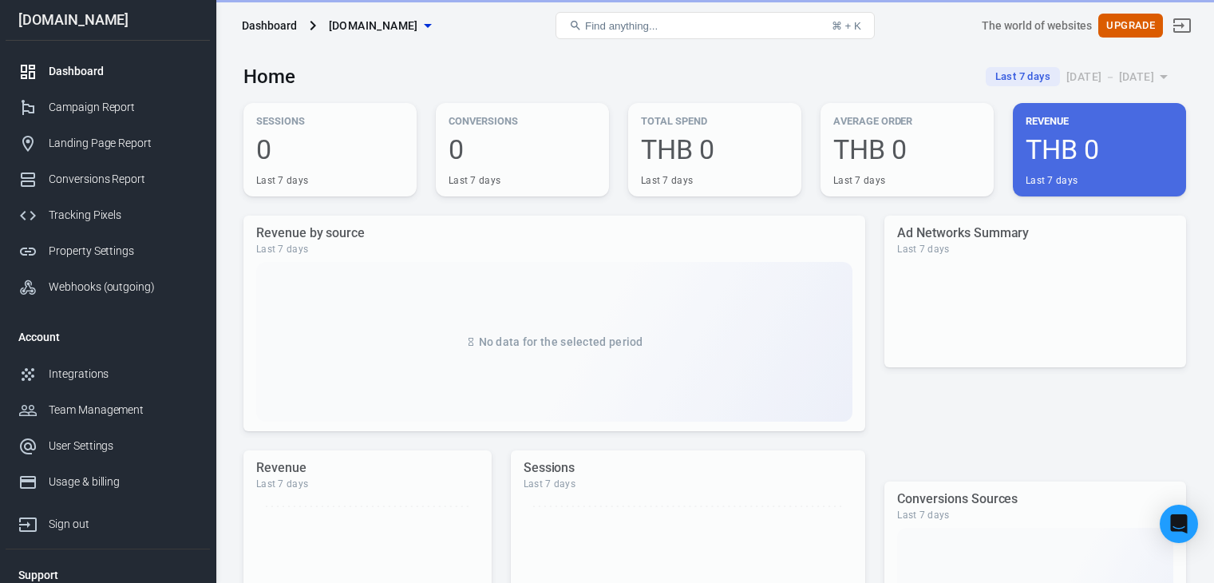  Describe the element at coordinates (123, 410) in the screenshot. I see `div: Team Management` at that location.